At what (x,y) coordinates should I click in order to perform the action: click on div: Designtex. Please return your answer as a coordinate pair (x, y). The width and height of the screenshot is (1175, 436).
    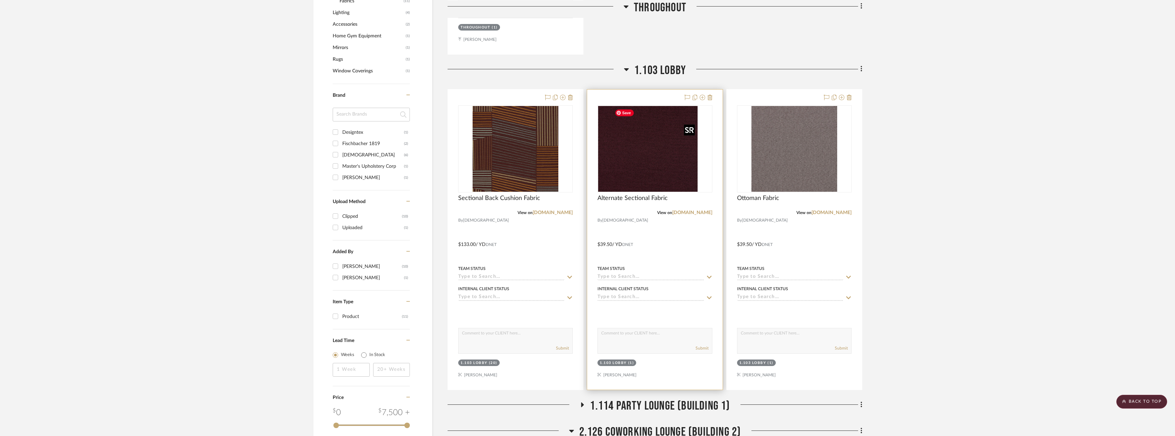
    Looking at the image, I should click on (373, 132).